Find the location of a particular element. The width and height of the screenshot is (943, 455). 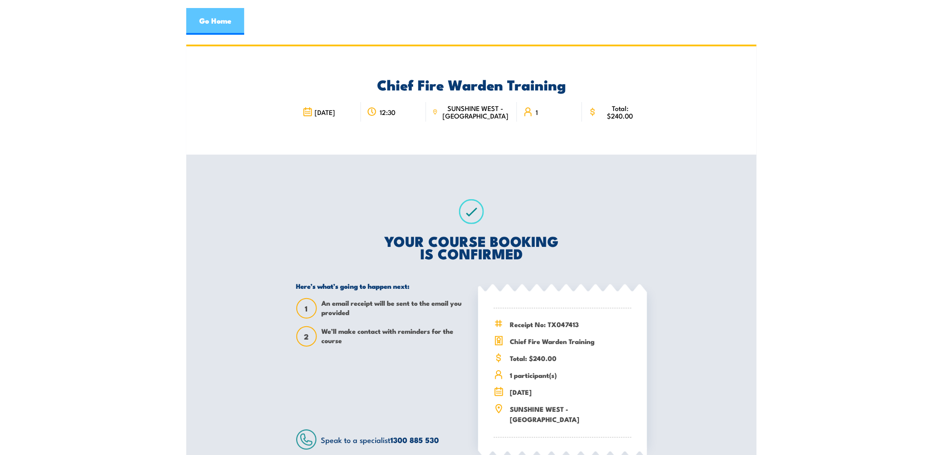

span: An email receipt will be sent to the email you provided is located at coordinates (393, 308).